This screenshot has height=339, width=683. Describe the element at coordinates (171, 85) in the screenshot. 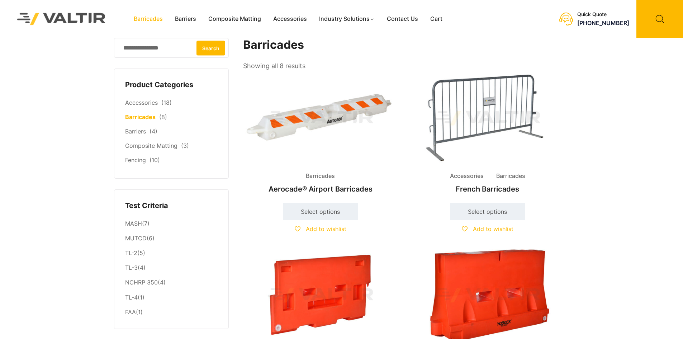

I see `h4: Product Categories` at that location.